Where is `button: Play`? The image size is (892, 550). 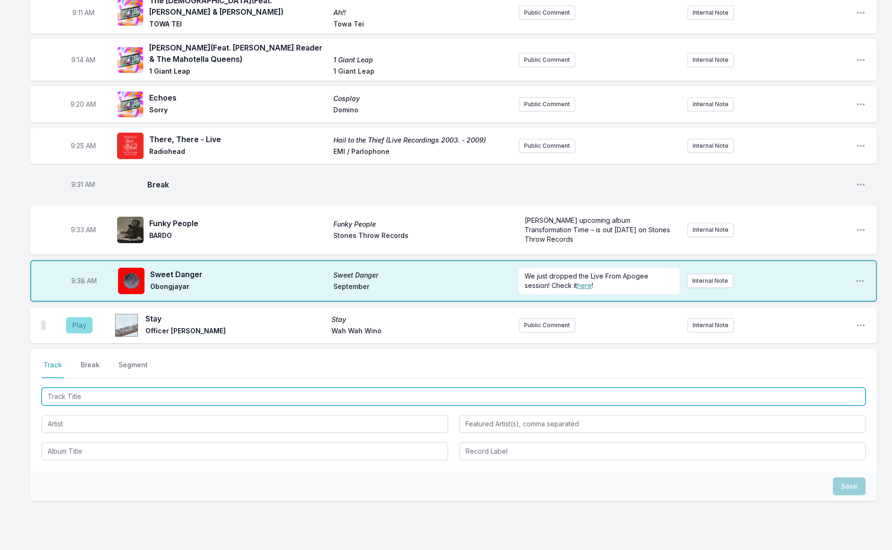
button: Play is located at coordinates (79, 325).